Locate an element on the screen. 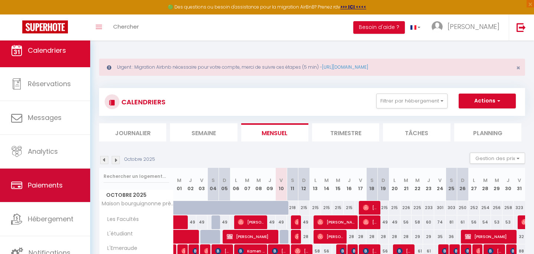  th: 17 is located at coordinates (360, 184).